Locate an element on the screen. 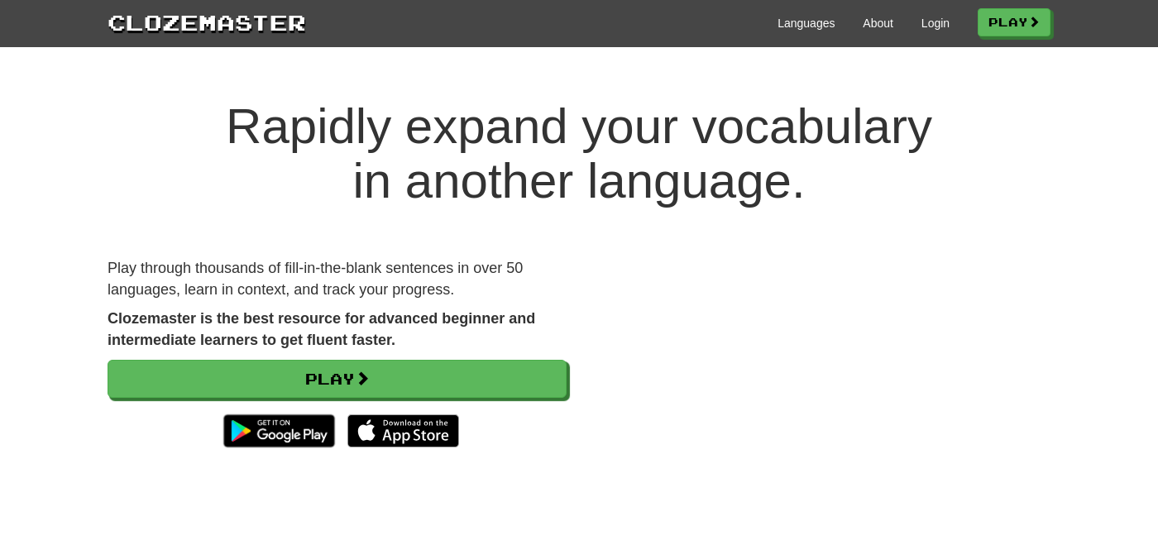 This screenshot has width=1158, height=550. img: Download_on_the_App_Store_Badge_US-UK_135x40-25178aeef6eb6b83b96f5f2d004eda3bffbb37122de64afbaef7... is located at coordinates (403, 431).